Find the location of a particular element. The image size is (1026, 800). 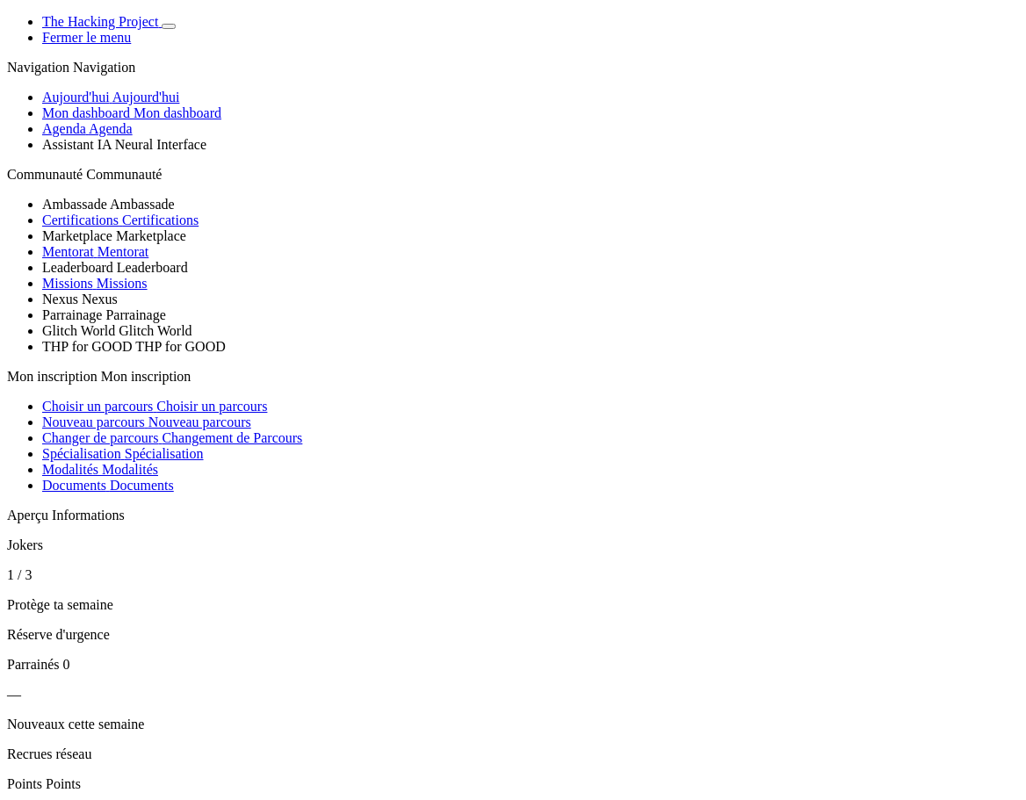

a: Certifications Certifications is located at coordinates (120, 220).